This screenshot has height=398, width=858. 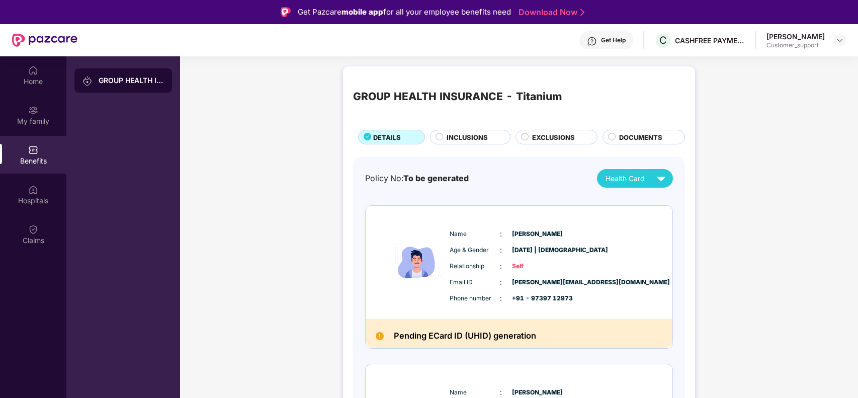 I want to click on div: Get Pazcare for all your employee benefits need, so click(x=405, y=12).